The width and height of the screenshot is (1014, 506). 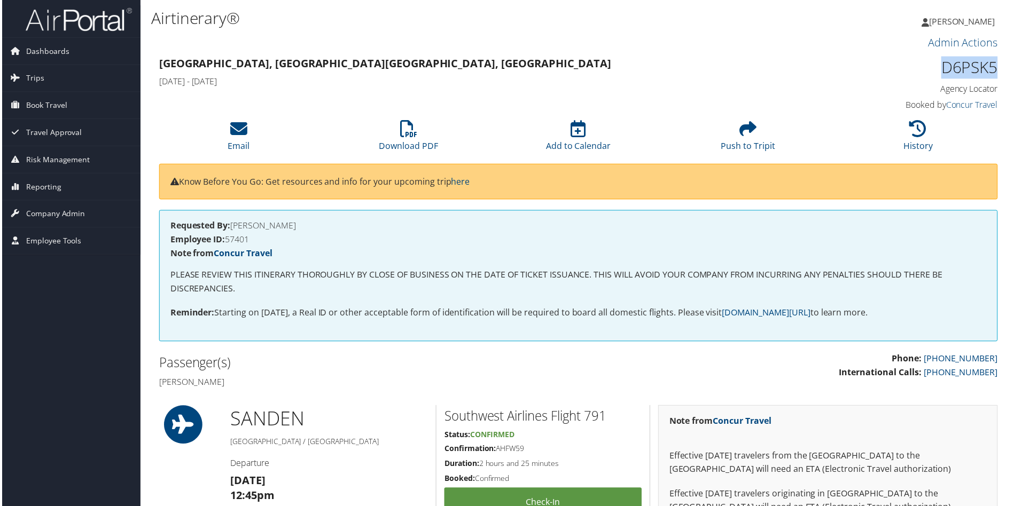 I want to click on strong: Confirmation:, so click(x=470, y=450).